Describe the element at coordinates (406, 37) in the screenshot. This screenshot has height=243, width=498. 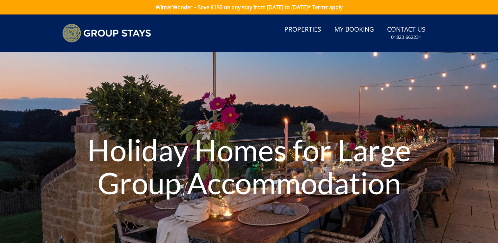
I see `small: 01823 662231` at that location.